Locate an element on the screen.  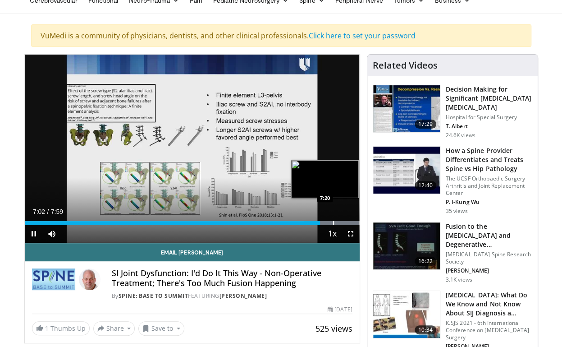
span: 7:02 is located at coordinates (39, 211).